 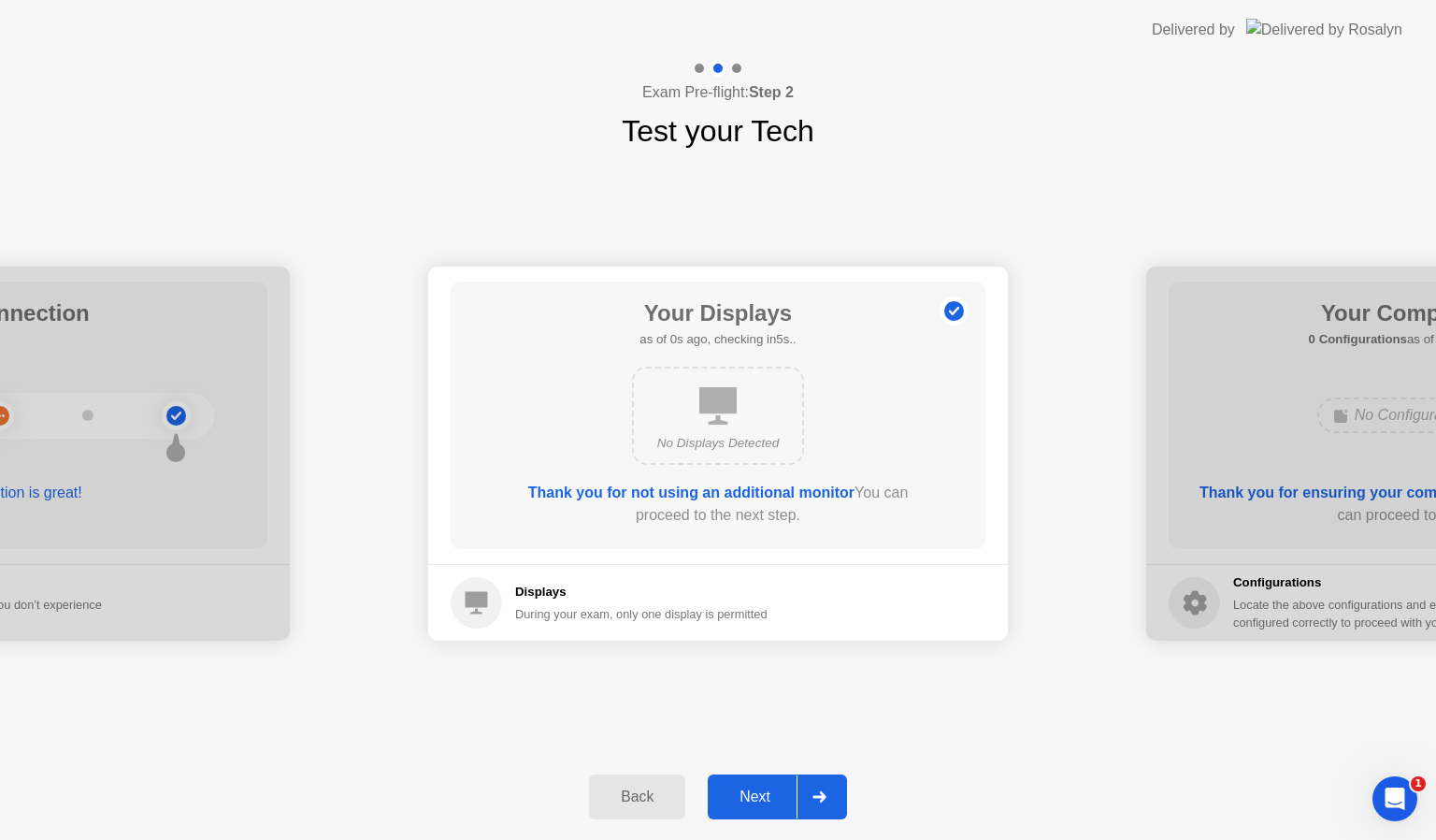 What do you see at coordinates (718, 504) in the screenshot?
I see `div: You can proceed to the next step.` at bounding box center [718, 504].